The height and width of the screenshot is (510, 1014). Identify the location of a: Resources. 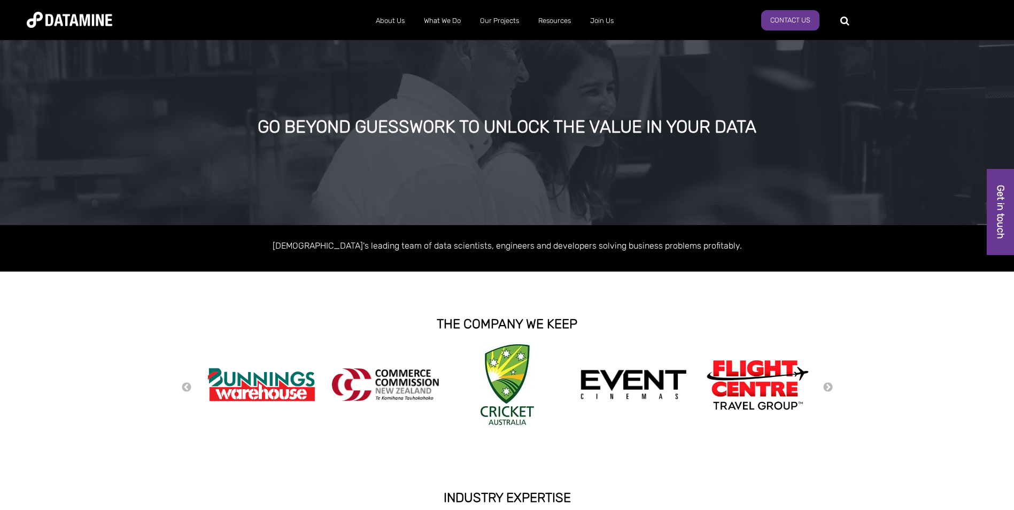
(554, 21).